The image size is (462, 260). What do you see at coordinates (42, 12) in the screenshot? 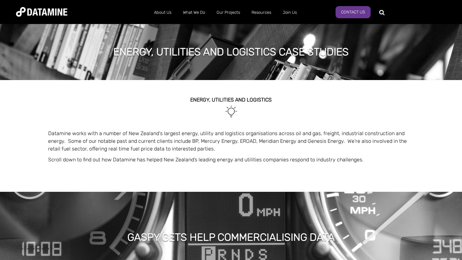
I see `img: Datamine` at bounding box center [42, 12].